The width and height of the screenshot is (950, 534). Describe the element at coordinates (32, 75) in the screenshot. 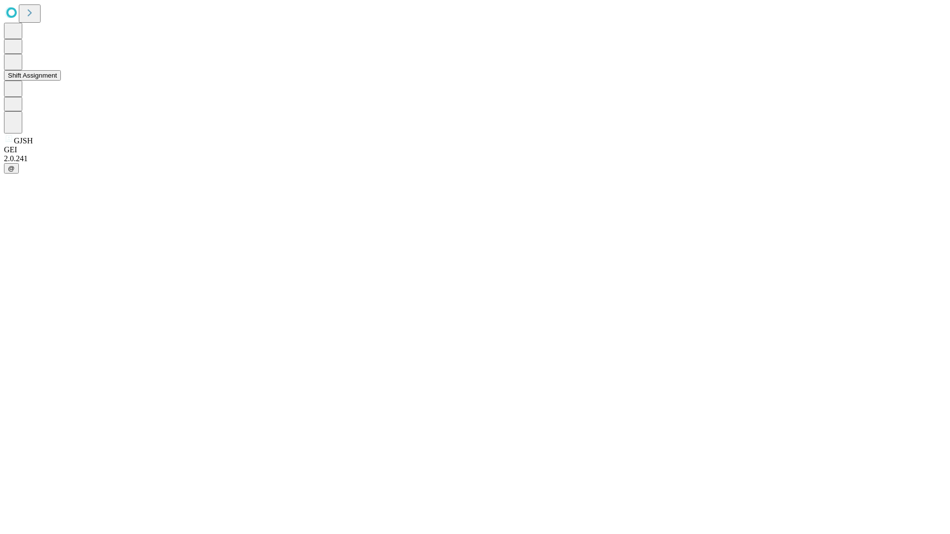

I see `button: Shift Assignment` at that location.